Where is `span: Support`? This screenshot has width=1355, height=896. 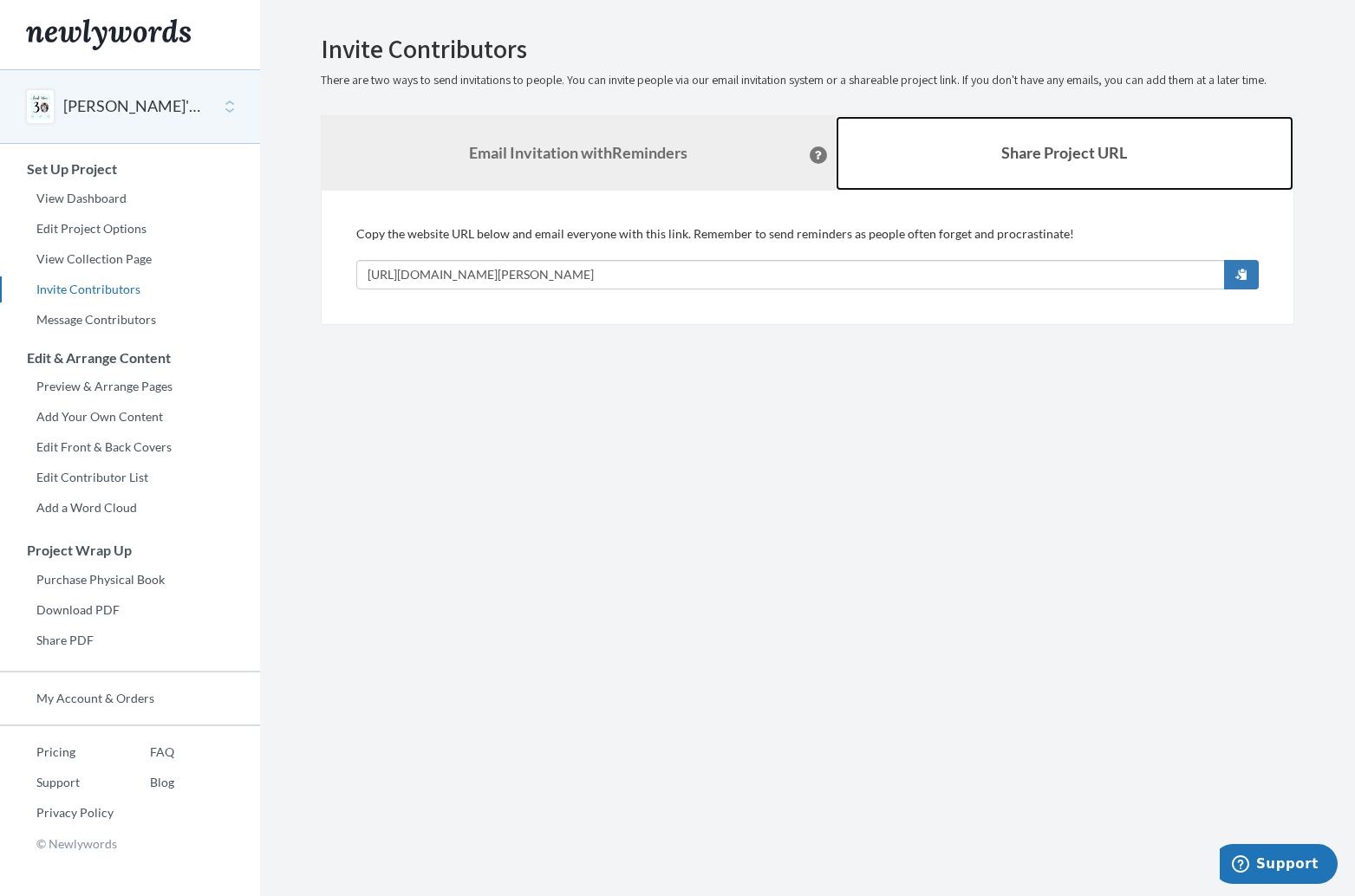 span: Support is located at coordinates (68, 20).